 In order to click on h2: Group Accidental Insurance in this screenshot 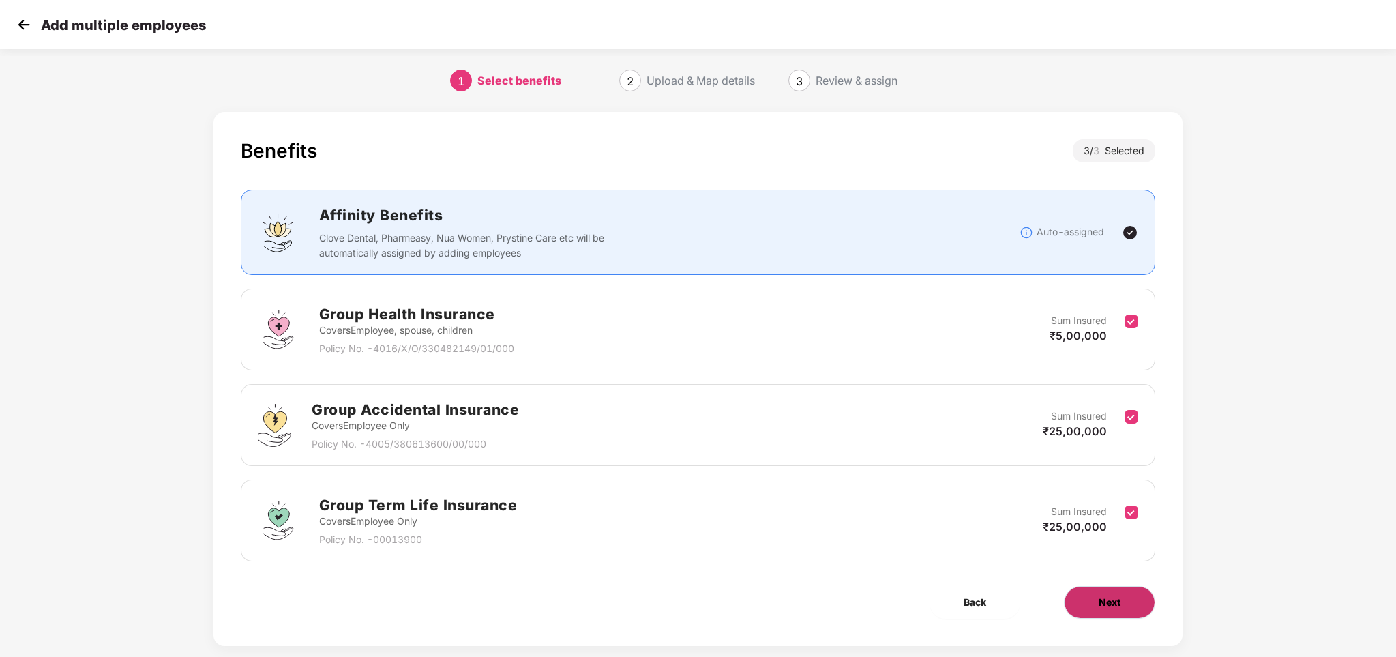, I will do `click(415, 409)`.